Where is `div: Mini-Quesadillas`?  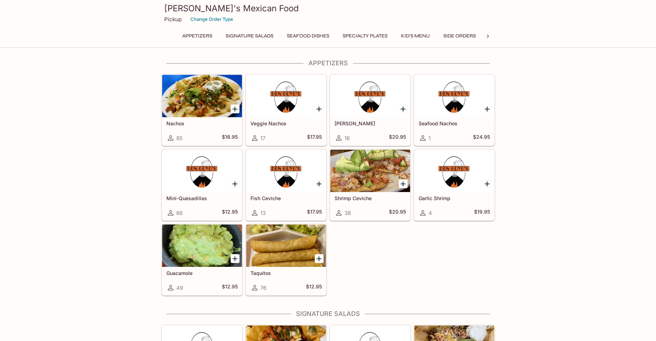
div: Mini-Quesadillas is located at coordinates (202, 171).